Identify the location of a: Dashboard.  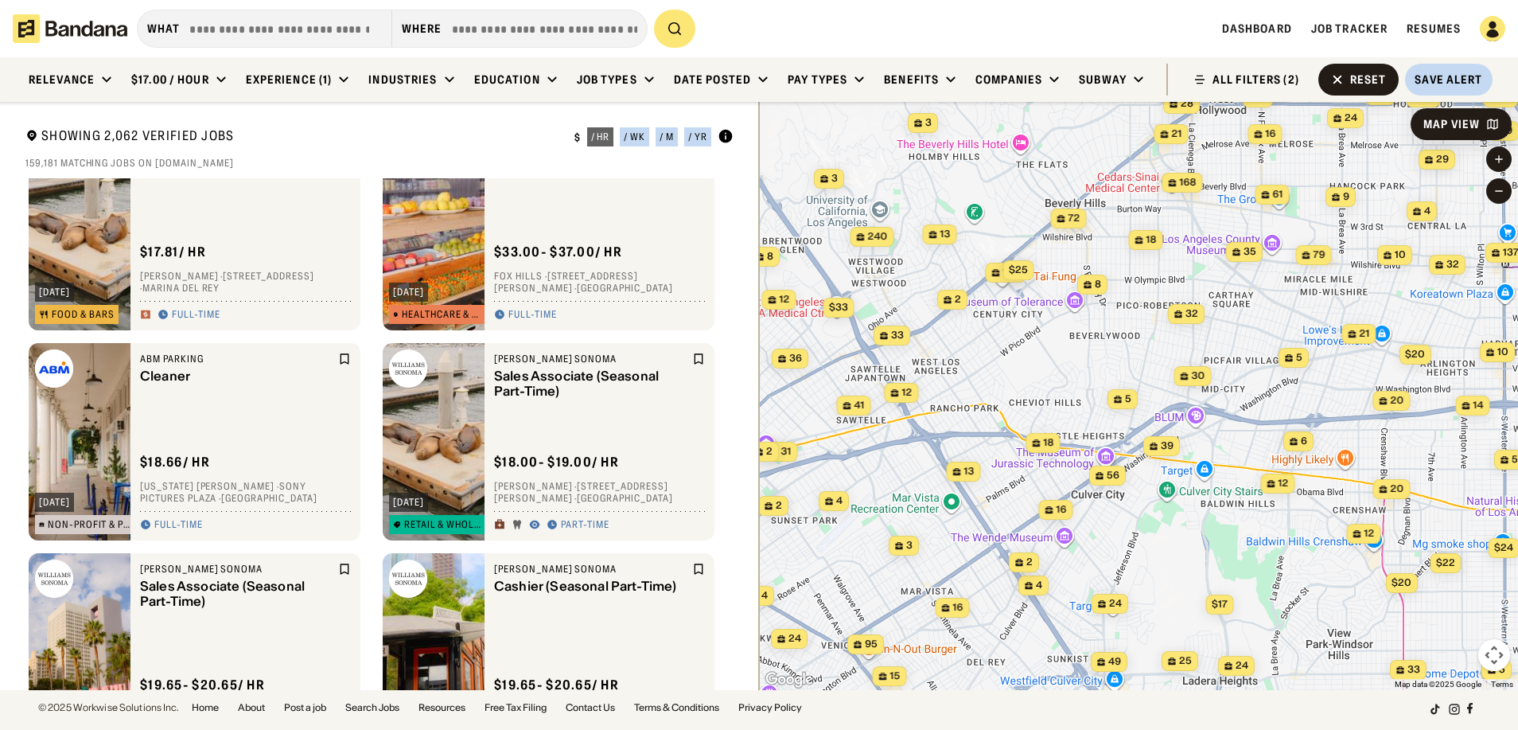
(1257, 29).